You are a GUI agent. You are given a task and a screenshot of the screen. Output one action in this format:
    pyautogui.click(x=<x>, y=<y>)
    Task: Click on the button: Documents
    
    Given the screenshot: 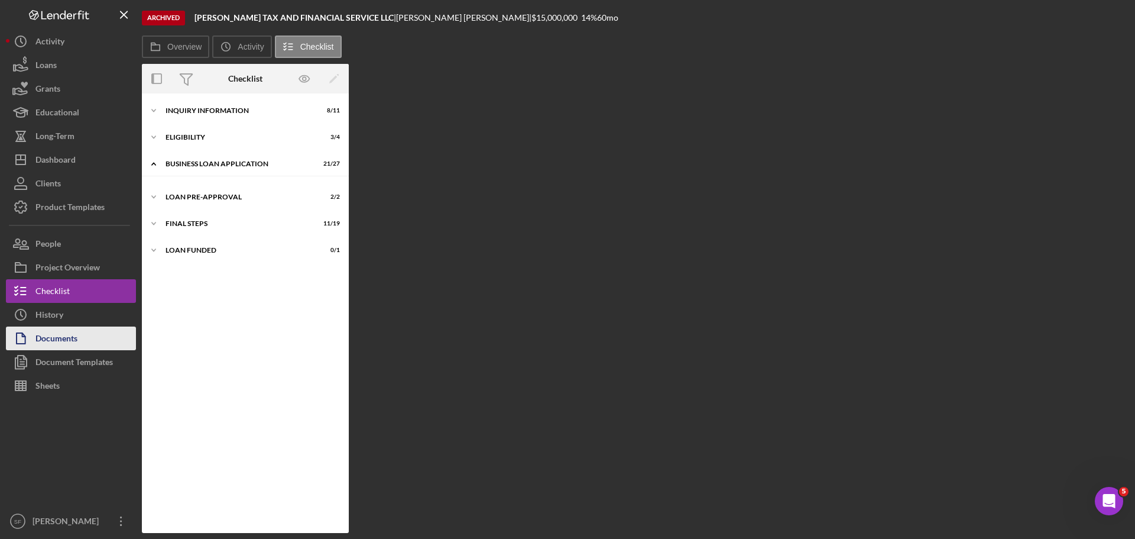 What is the action you would take?
    pyautogui.click(x=71, y=338)
    